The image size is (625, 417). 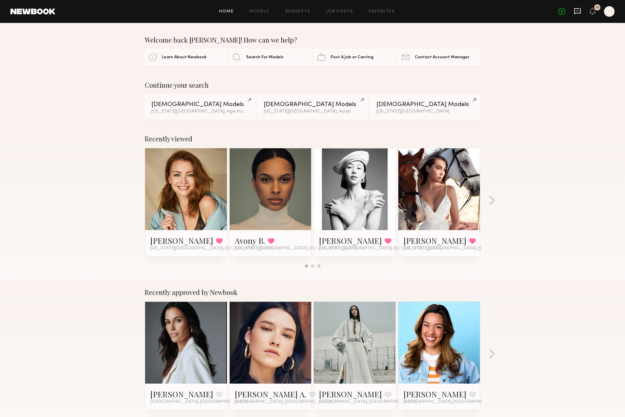 I want to click on a: Models, so click(x=259, y=11).